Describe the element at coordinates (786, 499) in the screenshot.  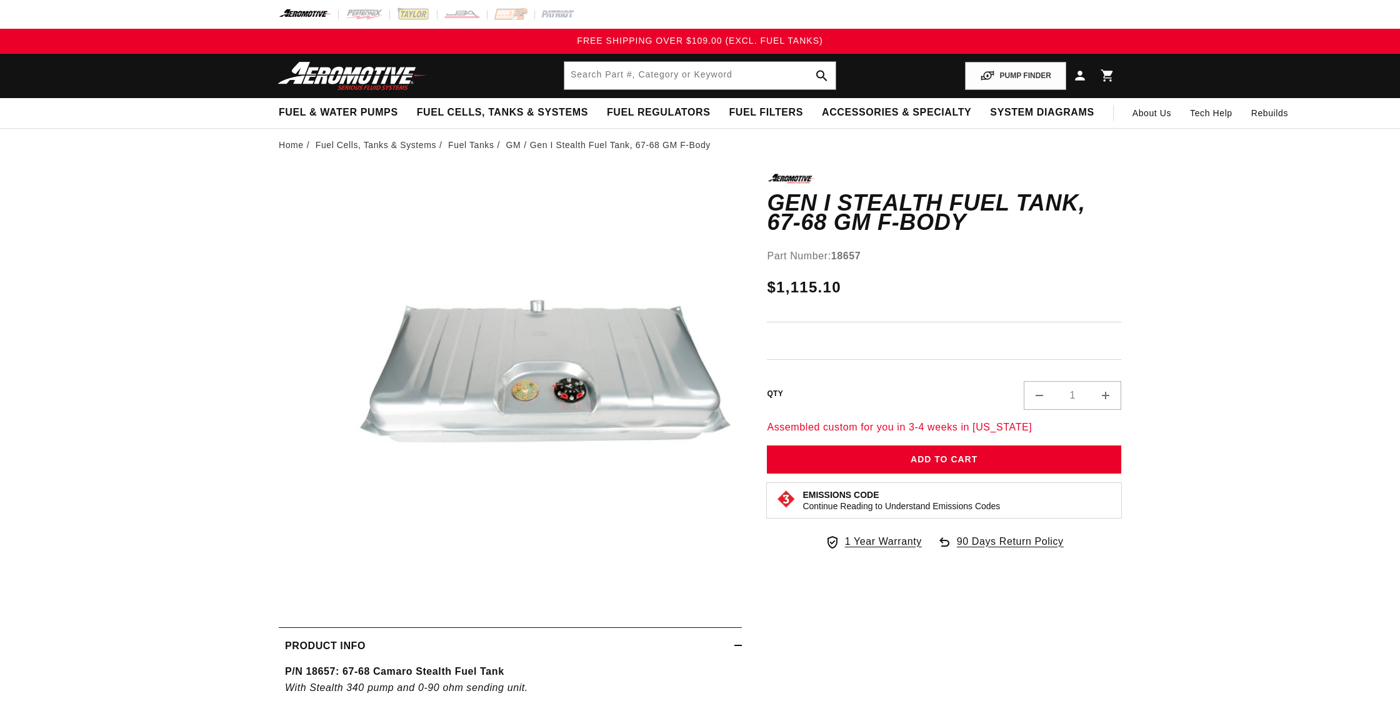
I see `img: Emissions code` at that location.